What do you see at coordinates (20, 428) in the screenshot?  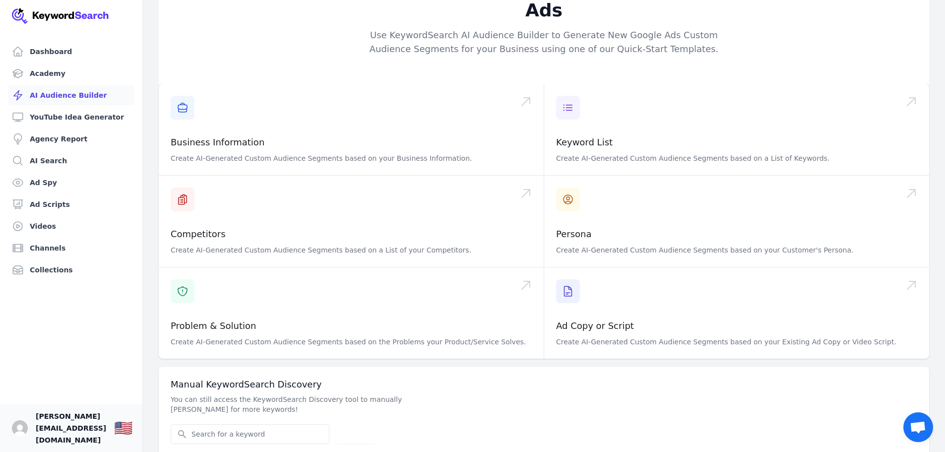 I see `button: Open user button` at bounding box center [20, 428].